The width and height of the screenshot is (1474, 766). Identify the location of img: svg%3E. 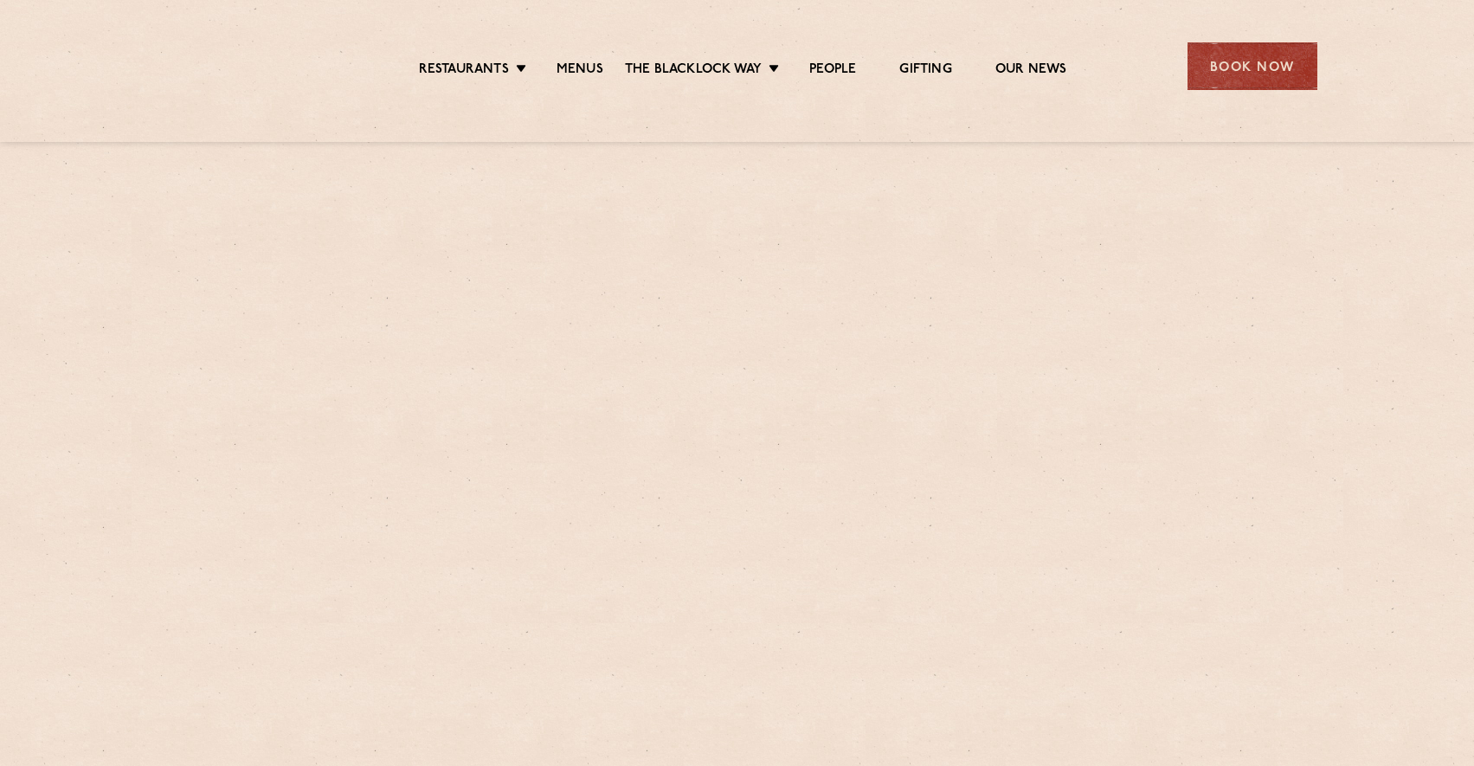
(232, 66).